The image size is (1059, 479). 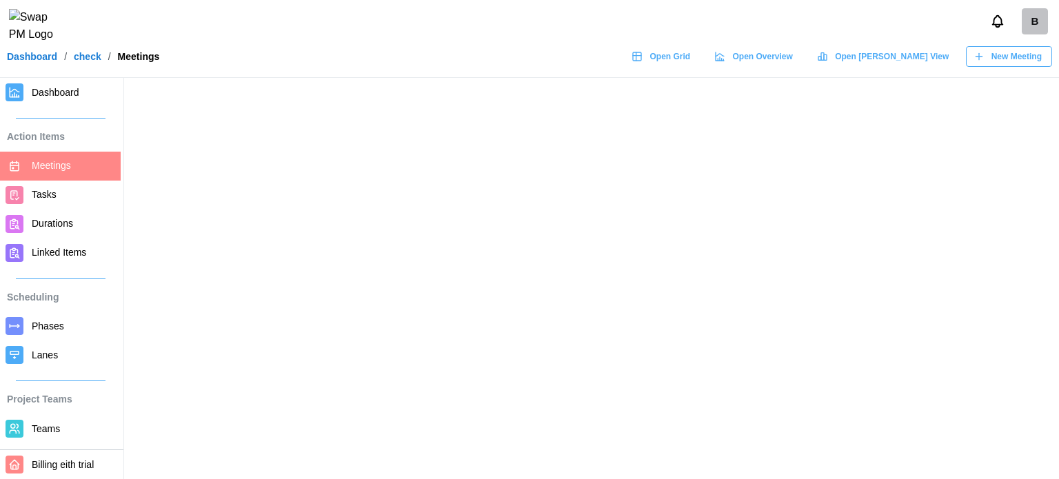 What do you see at coordinates (997, 21) in the screenshot?
I see `button: Notifications` at bounding box center [997, 21].